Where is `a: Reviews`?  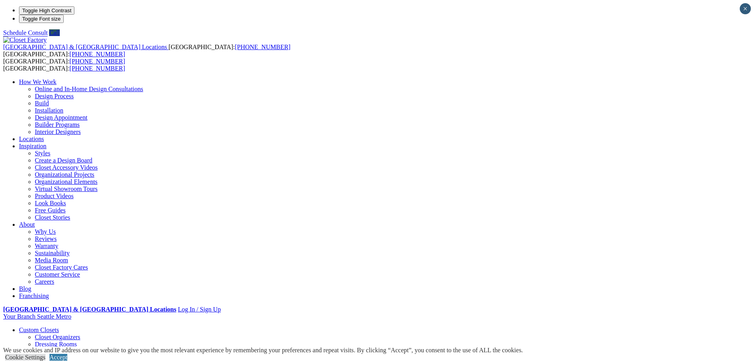
a: Reviews is located at coordinates (46, 238).